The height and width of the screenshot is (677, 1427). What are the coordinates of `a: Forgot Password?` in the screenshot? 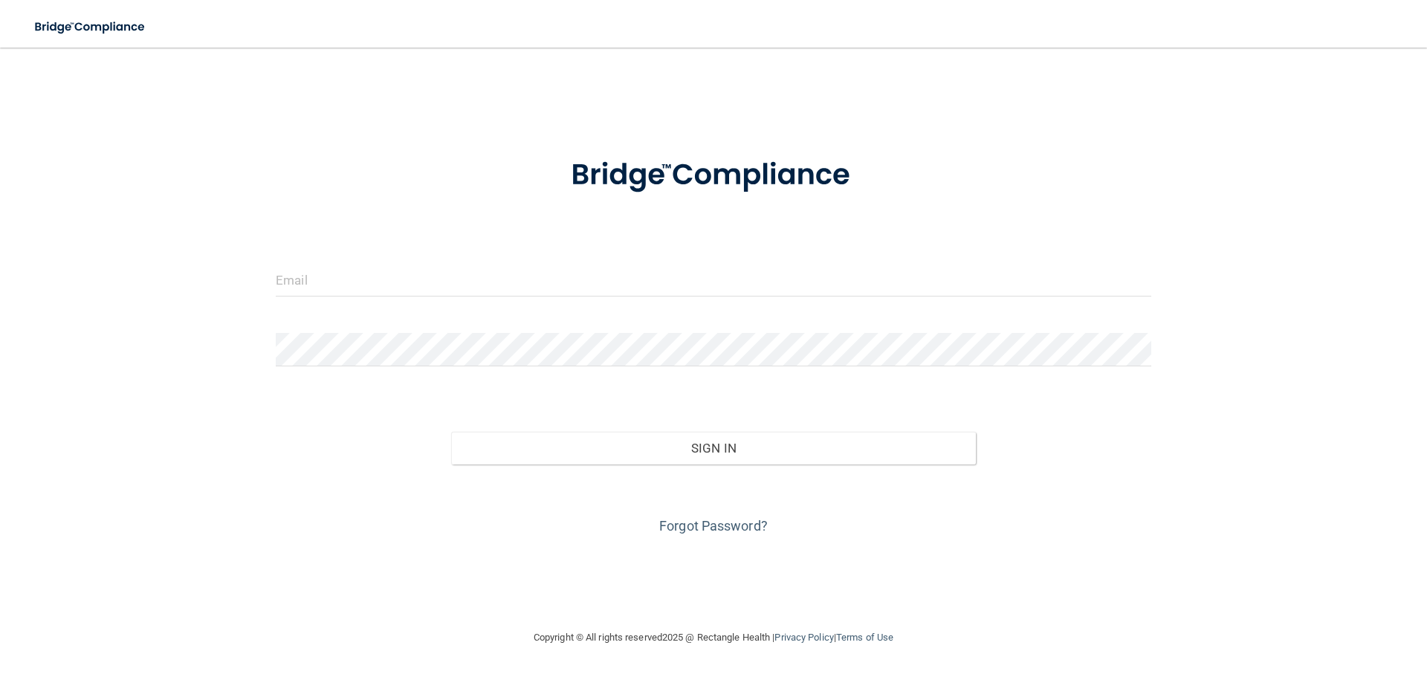 It's located at (714, 526).